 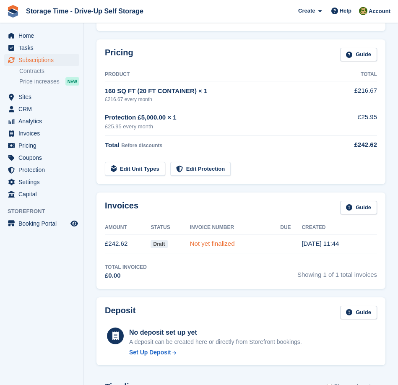 I want to click on div: £25.95 every month, so click(x=220, y=127).